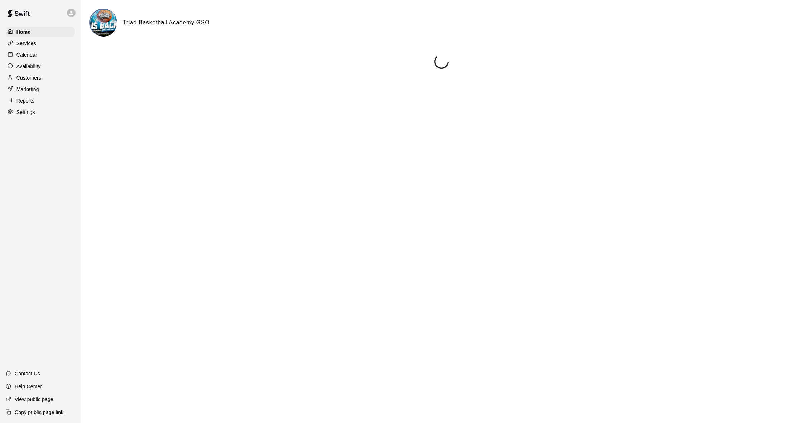 This screenshot has height=423, width=802. What do you see at coordinates (40, 55) in the screenshot?
I see `div: Calendar` at bounding box center [40, 55].